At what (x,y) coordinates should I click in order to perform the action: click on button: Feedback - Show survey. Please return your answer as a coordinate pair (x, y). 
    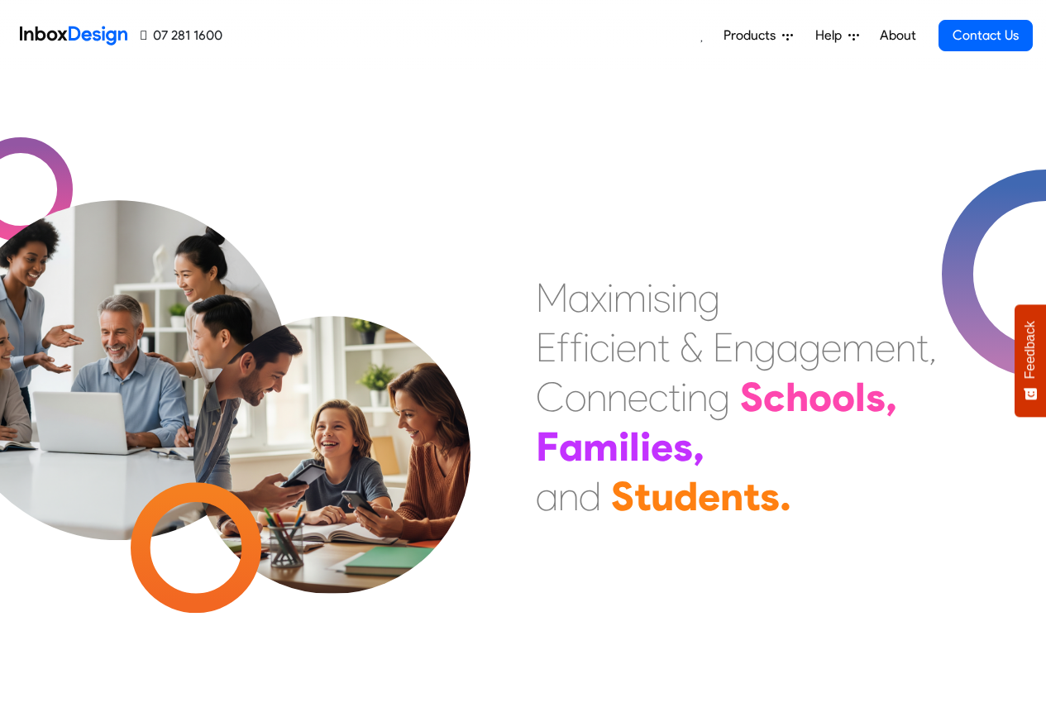
    Looking at the image, I should click on (1030, 360).